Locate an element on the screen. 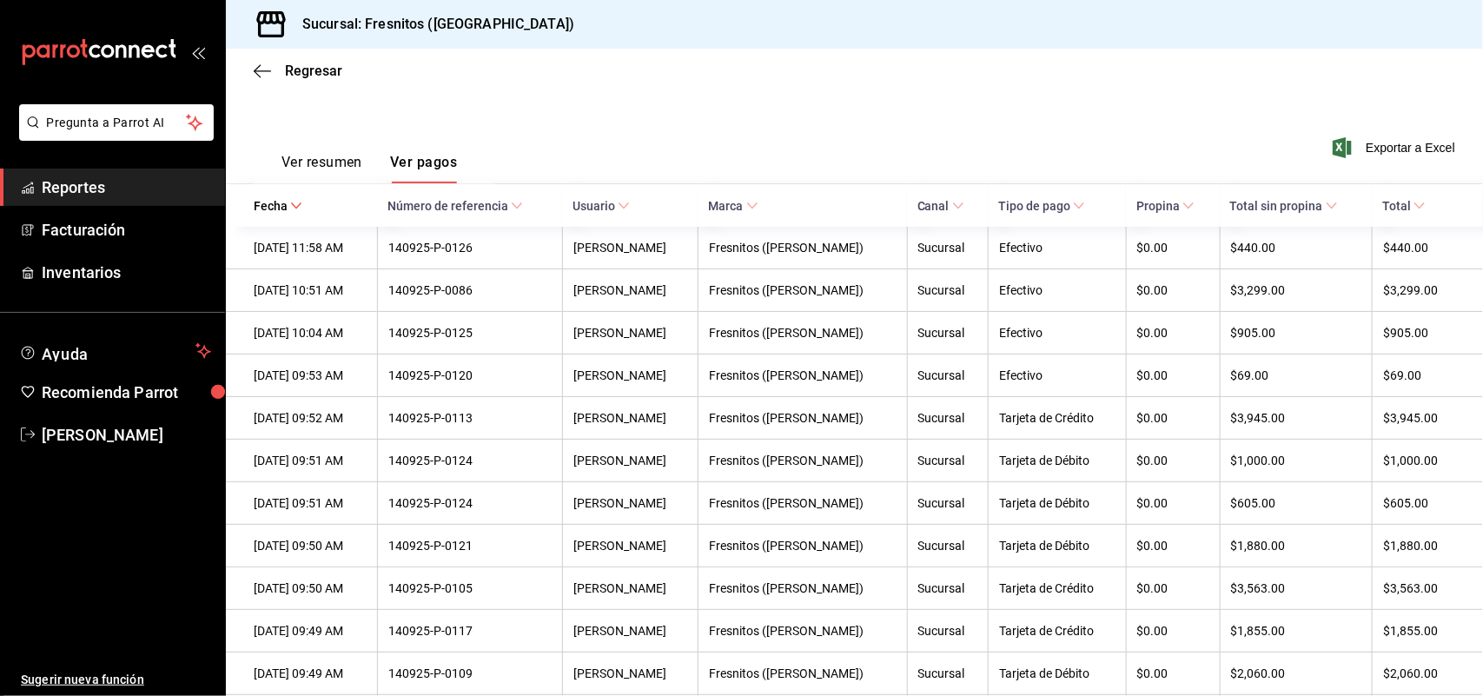 Image resolution: width=1483 pixels, height=696 pixels. span: Sugerir nueva función is located at coordinates (116, 679).